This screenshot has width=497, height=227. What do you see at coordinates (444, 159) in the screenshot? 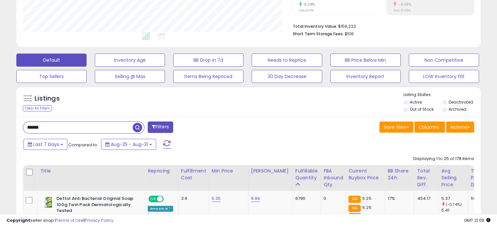
I see `div: Displaying 1 to 25 of 178 items` at bounding box center [444, 159].